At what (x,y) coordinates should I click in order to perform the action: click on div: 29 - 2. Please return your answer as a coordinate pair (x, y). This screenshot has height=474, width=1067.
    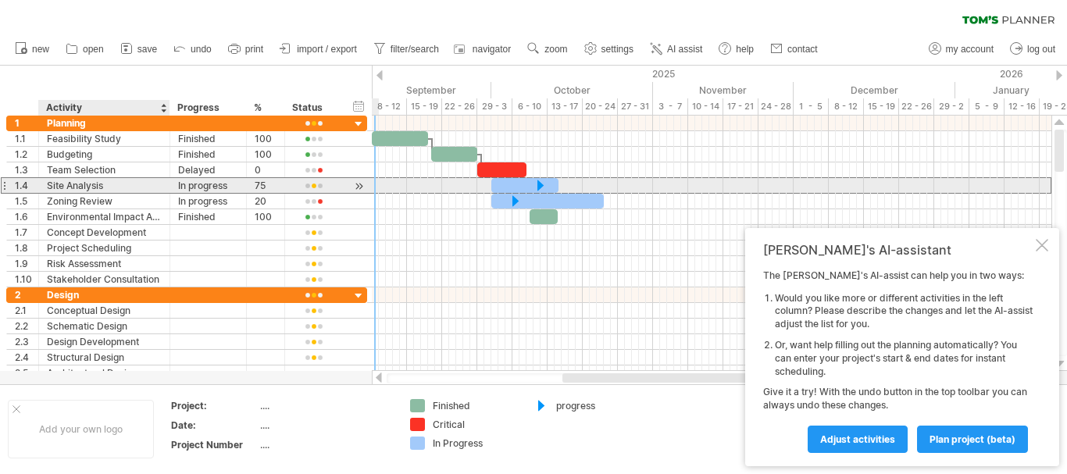
    Looking at the image, I should click on (952, 106).